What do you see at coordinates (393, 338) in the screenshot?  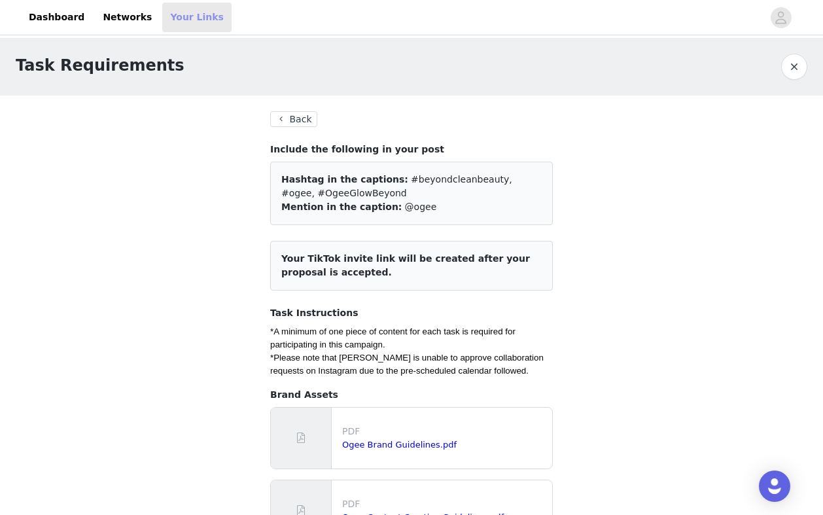 I see `span: *A minimum of one piece of content for each task is required for participating in this campaign.` at bounding box center [393, 338].